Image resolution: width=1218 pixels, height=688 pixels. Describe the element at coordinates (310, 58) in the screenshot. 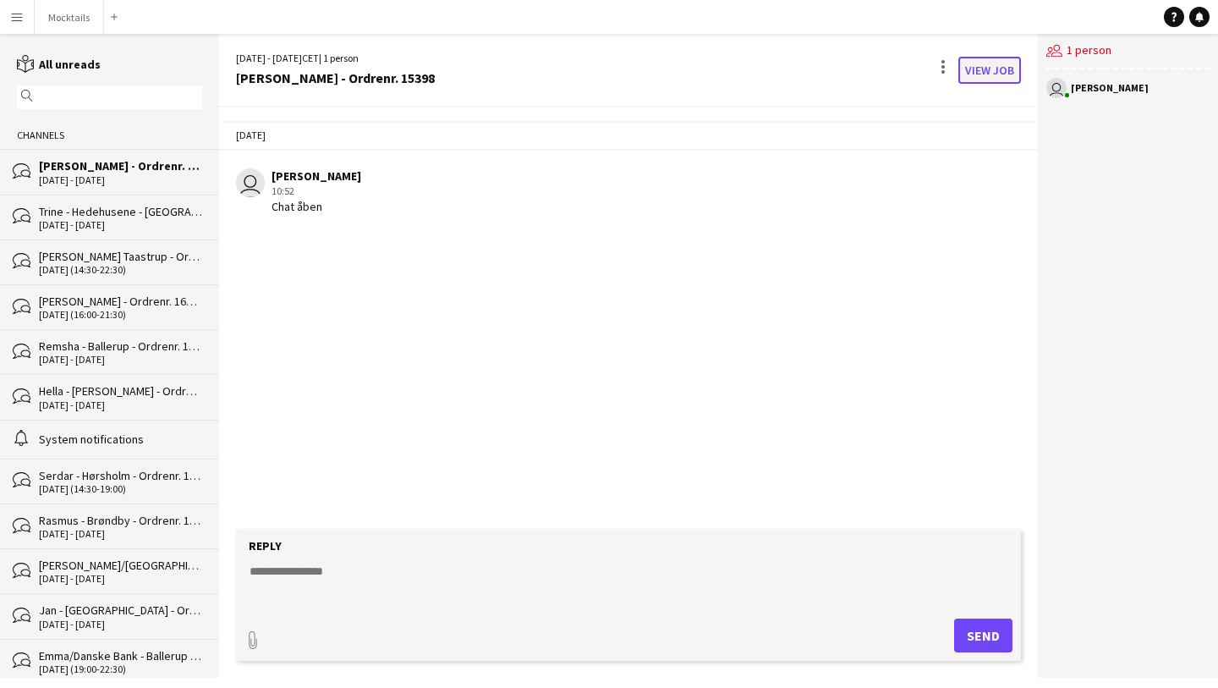

I see `span: CET` at that location.